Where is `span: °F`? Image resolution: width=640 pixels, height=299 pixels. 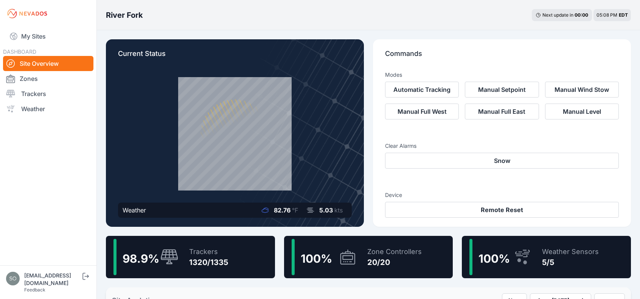 span: °F is located at coordinates (295, 210).